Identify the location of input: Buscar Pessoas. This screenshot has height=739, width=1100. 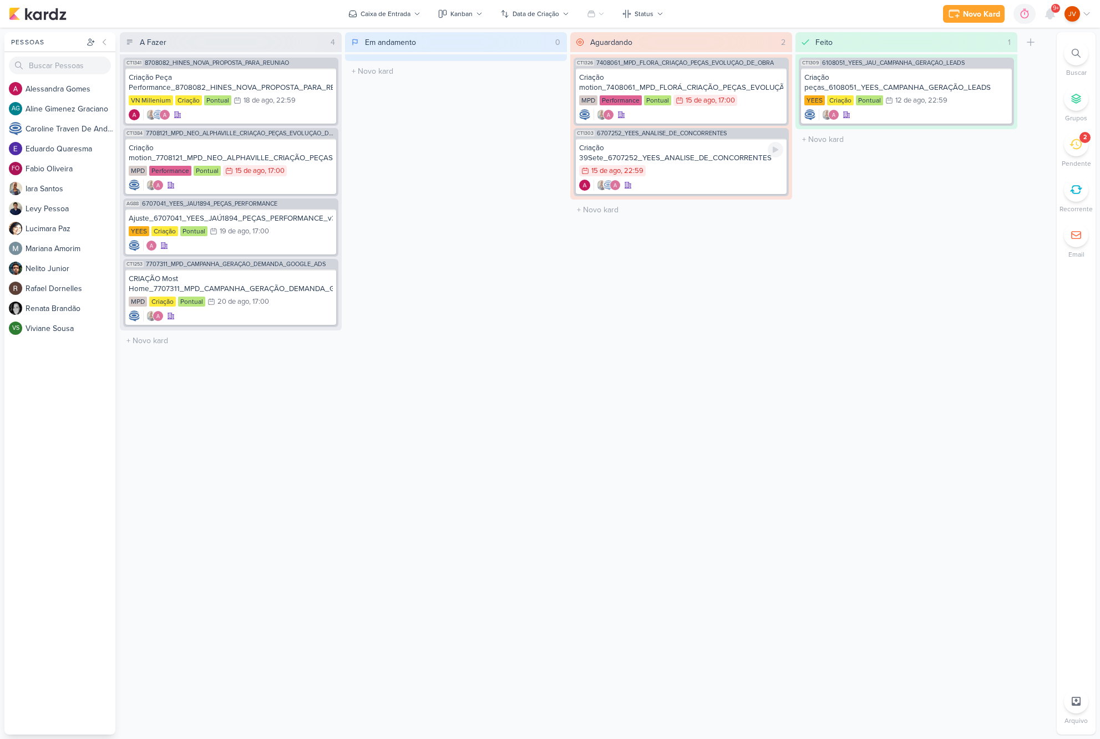
(60, 65).